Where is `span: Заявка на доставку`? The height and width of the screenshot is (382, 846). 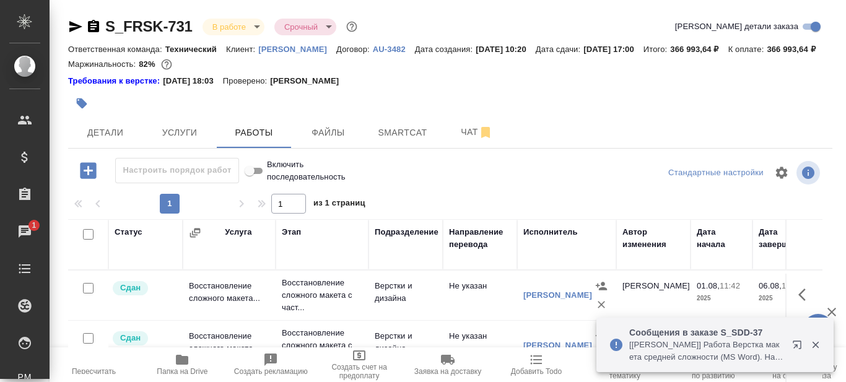 span: Заявка на доставку is located at coordinates (448, 372).